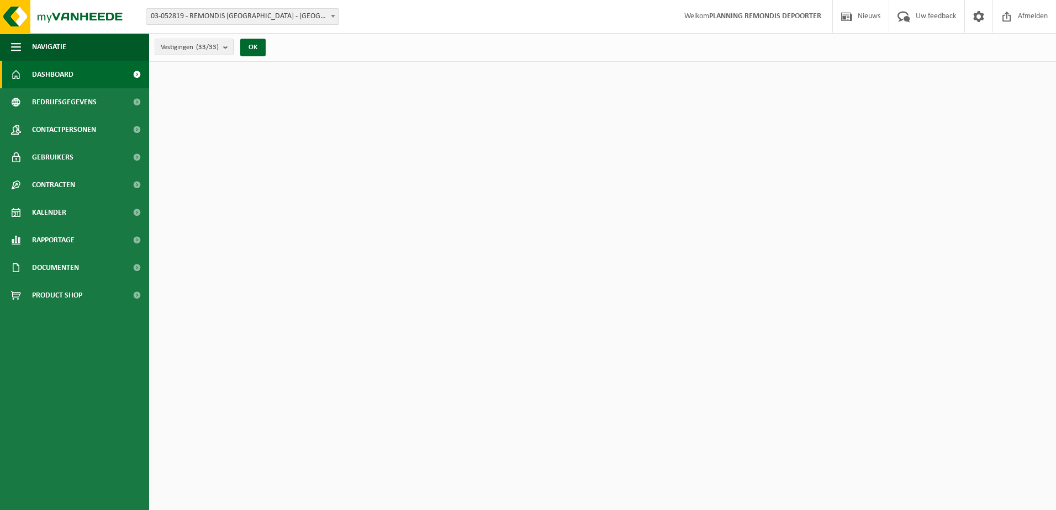 This screenshot has width=1056, height=510. Describe the element at coordinates (49, 47) in the screenshot. I see `span: Navigatie` at that location.